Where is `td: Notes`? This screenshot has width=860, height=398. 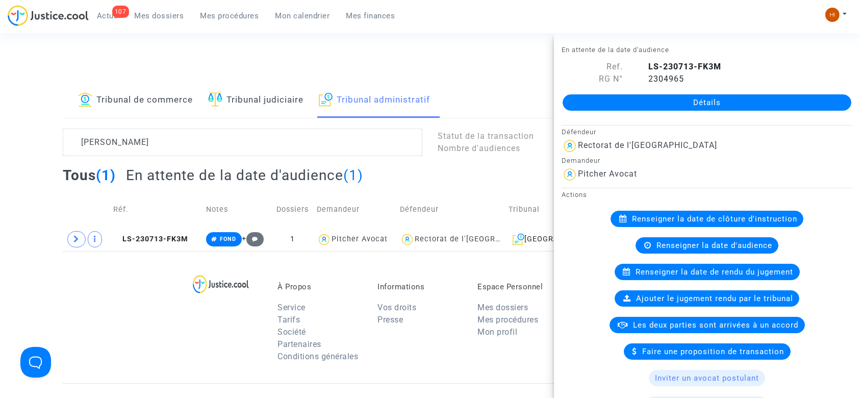
td: Notes is located at coordinates (237, 209).